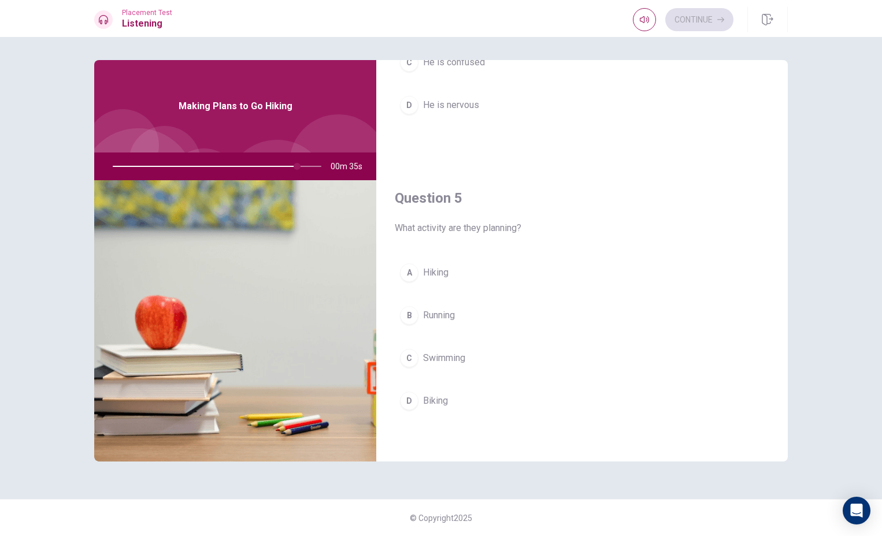 The height and width of the screenshot is (536, 882). I want to click on h1: Listening, so click(147, 24).